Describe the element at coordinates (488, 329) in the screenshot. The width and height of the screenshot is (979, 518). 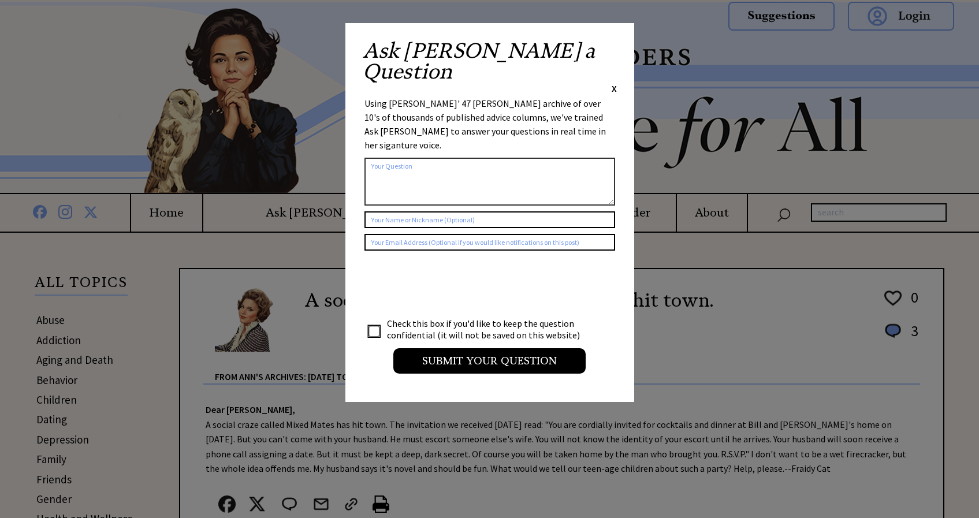
I see `td: Check this box if you'd like to keep the question confidential (it will not be saved on this webs...` at that location.